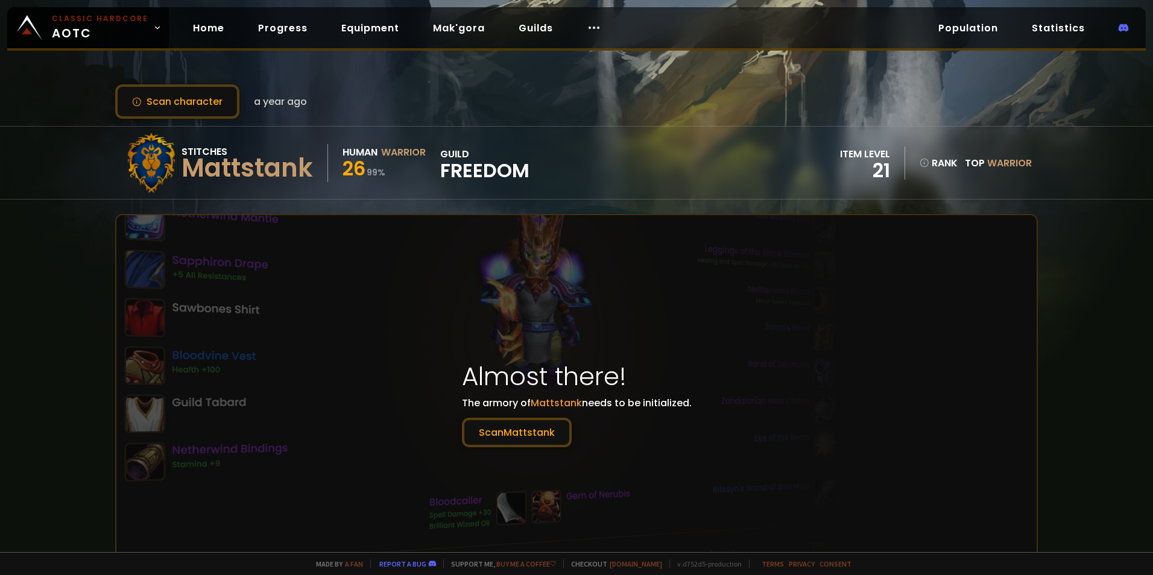 This screenshot has height=575, width=1153. I want to click on a: Privacy, so click(802, 564).